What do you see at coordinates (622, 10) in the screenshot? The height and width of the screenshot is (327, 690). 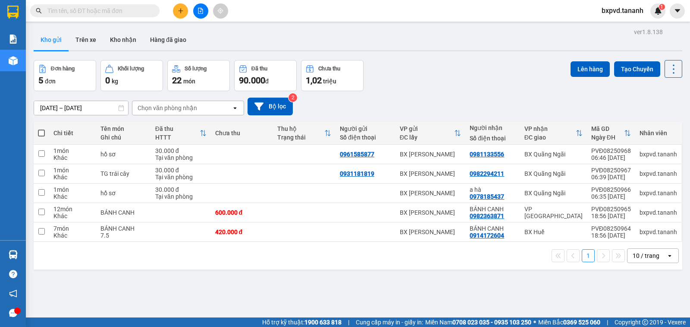 I see `span: bxpvd.tananh` at bounding box center [622, 10].